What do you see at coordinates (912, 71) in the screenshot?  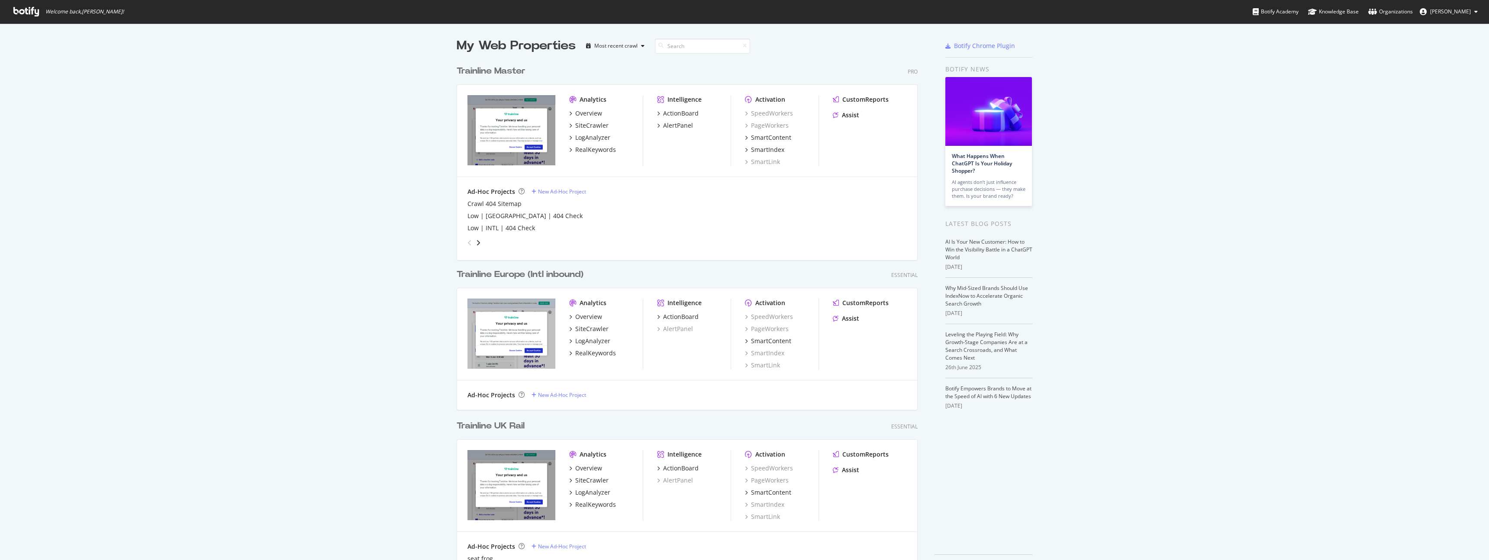 I see `div: Pro` at bounding box center [912, 71].